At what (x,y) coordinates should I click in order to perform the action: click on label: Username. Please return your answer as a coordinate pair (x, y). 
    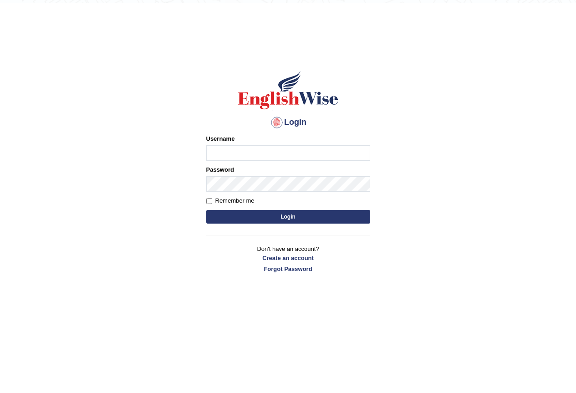
    Looking at the image, I should click on (220, 138).